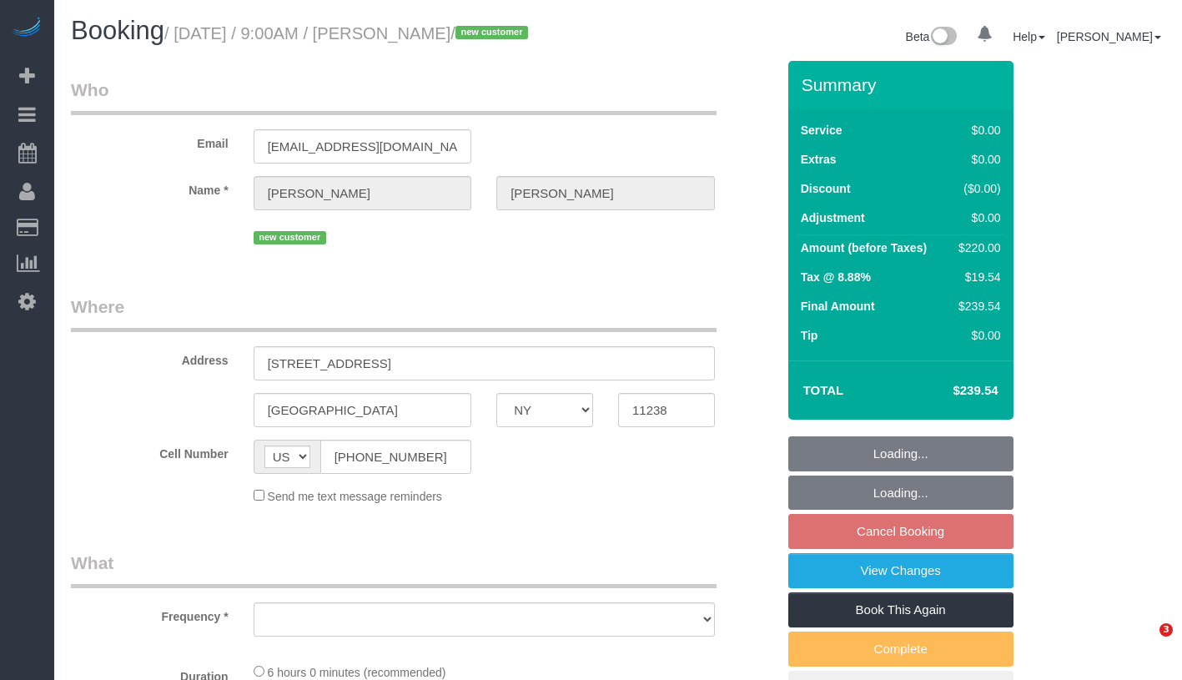 This screenshot has height=680, width=1182. What do you see at coordinates (149, 450) in the screenshot?
I see `label: Cell Number` at bounding box center [149, 450].